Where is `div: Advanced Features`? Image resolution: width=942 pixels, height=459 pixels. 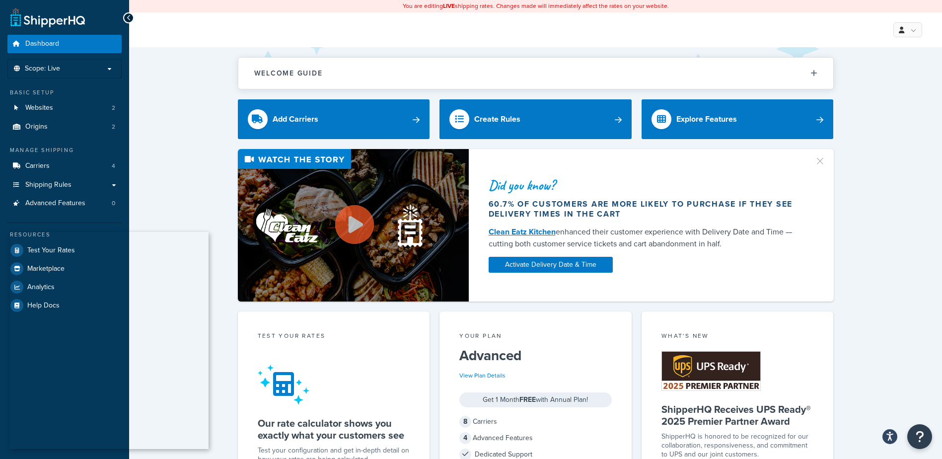
div: Advanced Features is located at coordinates (535, 438).